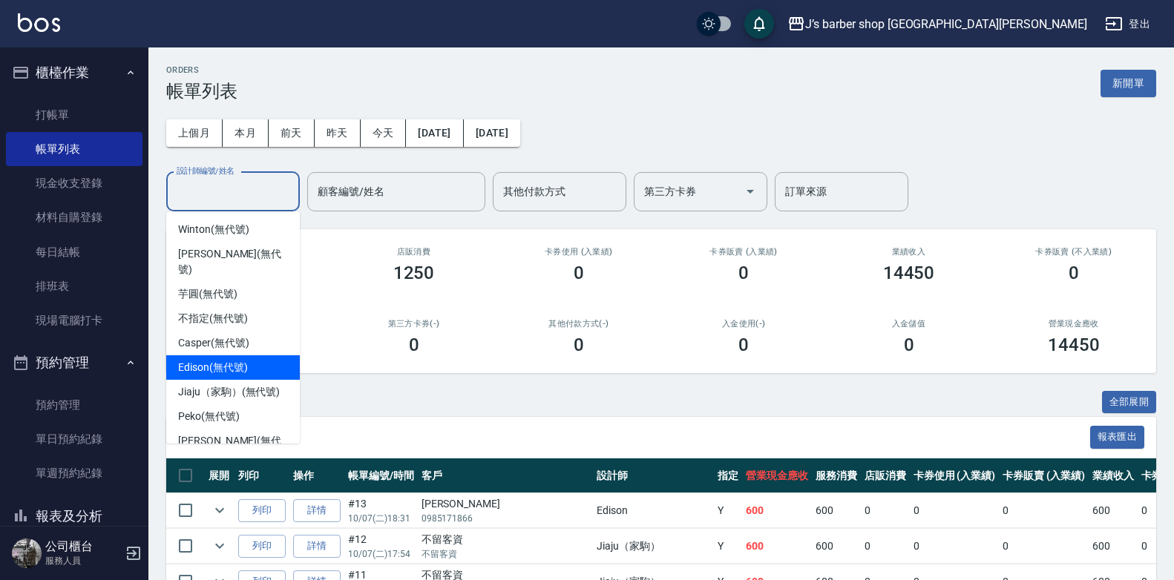 This screenshot has height=580, width=1174. Describe the element at coordinates (206, 171) in the screenshot. I see `label: 設計師編號/姓名` at that location.